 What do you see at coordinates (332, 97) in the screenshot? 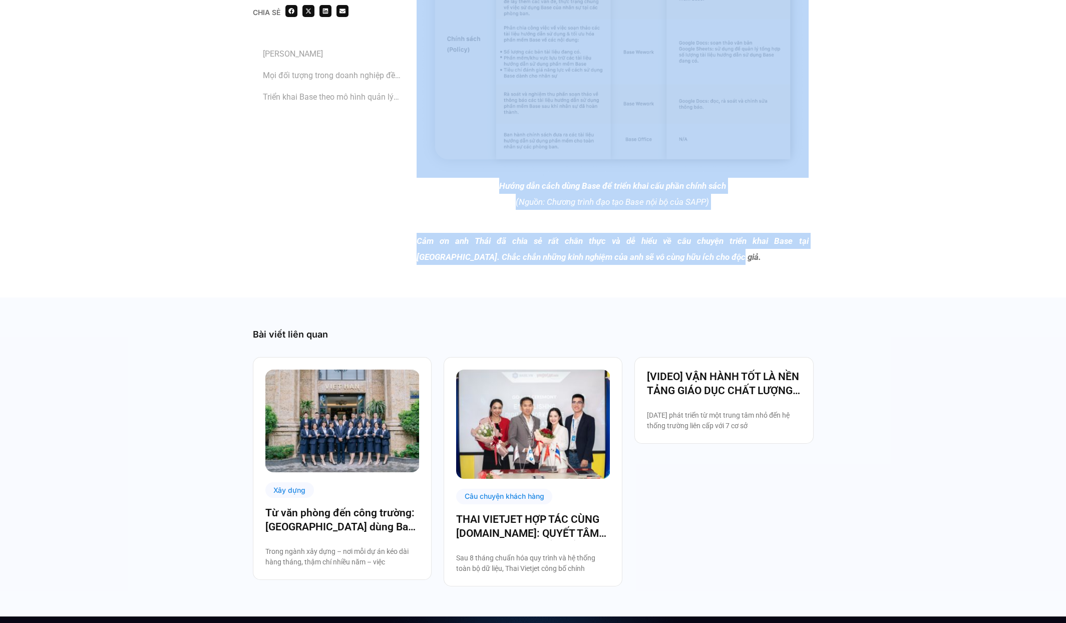
I see `a: Triển khai Base theo mô hình quản lý vận hành 7 cấu phần` at bounding box center [332, 97].